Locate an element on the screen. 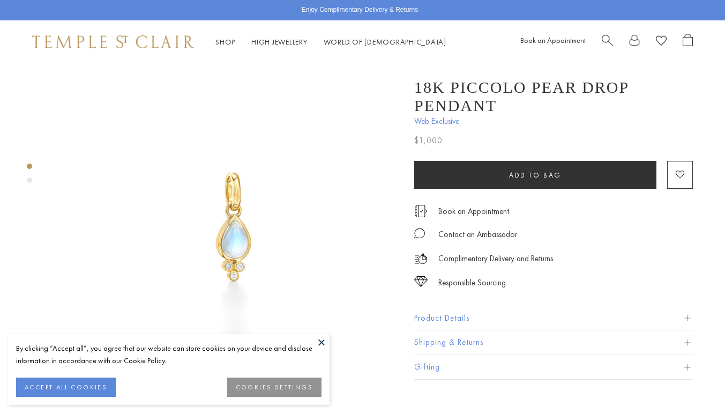  a: Open Shopping Bag is located at coordinates (688, 42).